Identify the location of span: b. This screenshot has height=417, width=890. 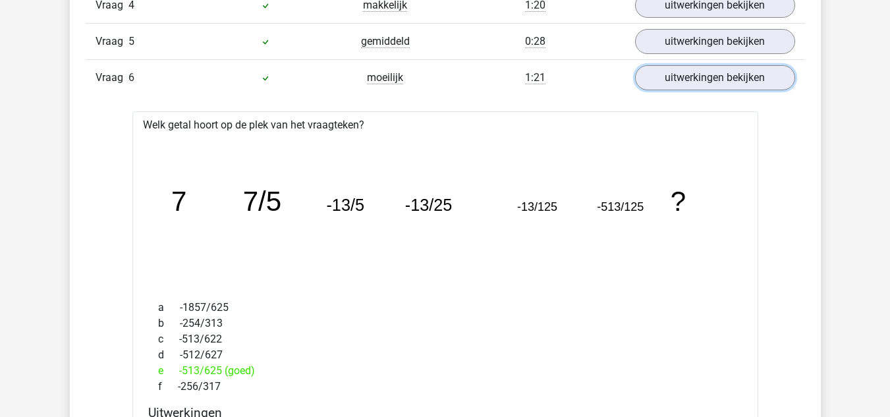
(169, 323).